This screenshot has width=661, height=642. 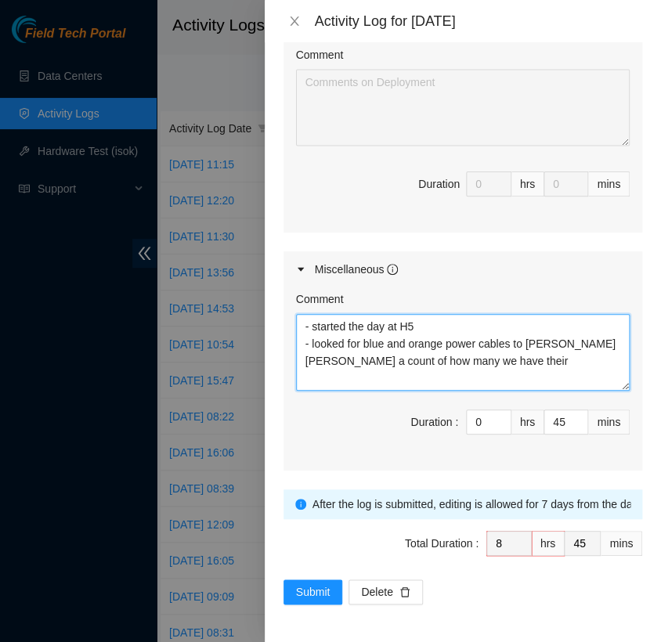 I want to click on div: Miscellaneous, so click(x=356, y=269).